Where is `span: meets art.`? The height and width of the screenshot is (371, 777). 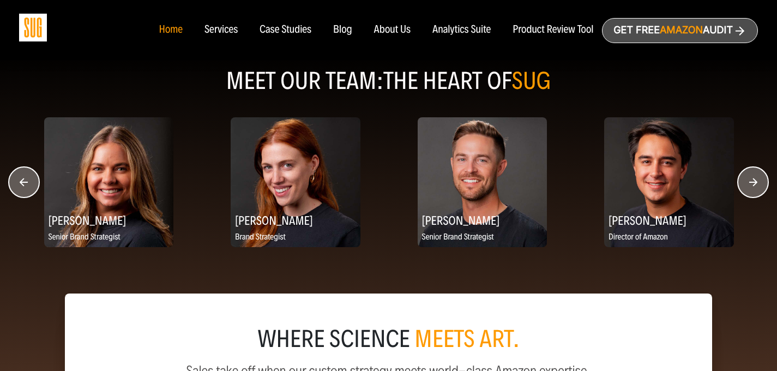 span: meets art. is located at coordinates (467, 339).